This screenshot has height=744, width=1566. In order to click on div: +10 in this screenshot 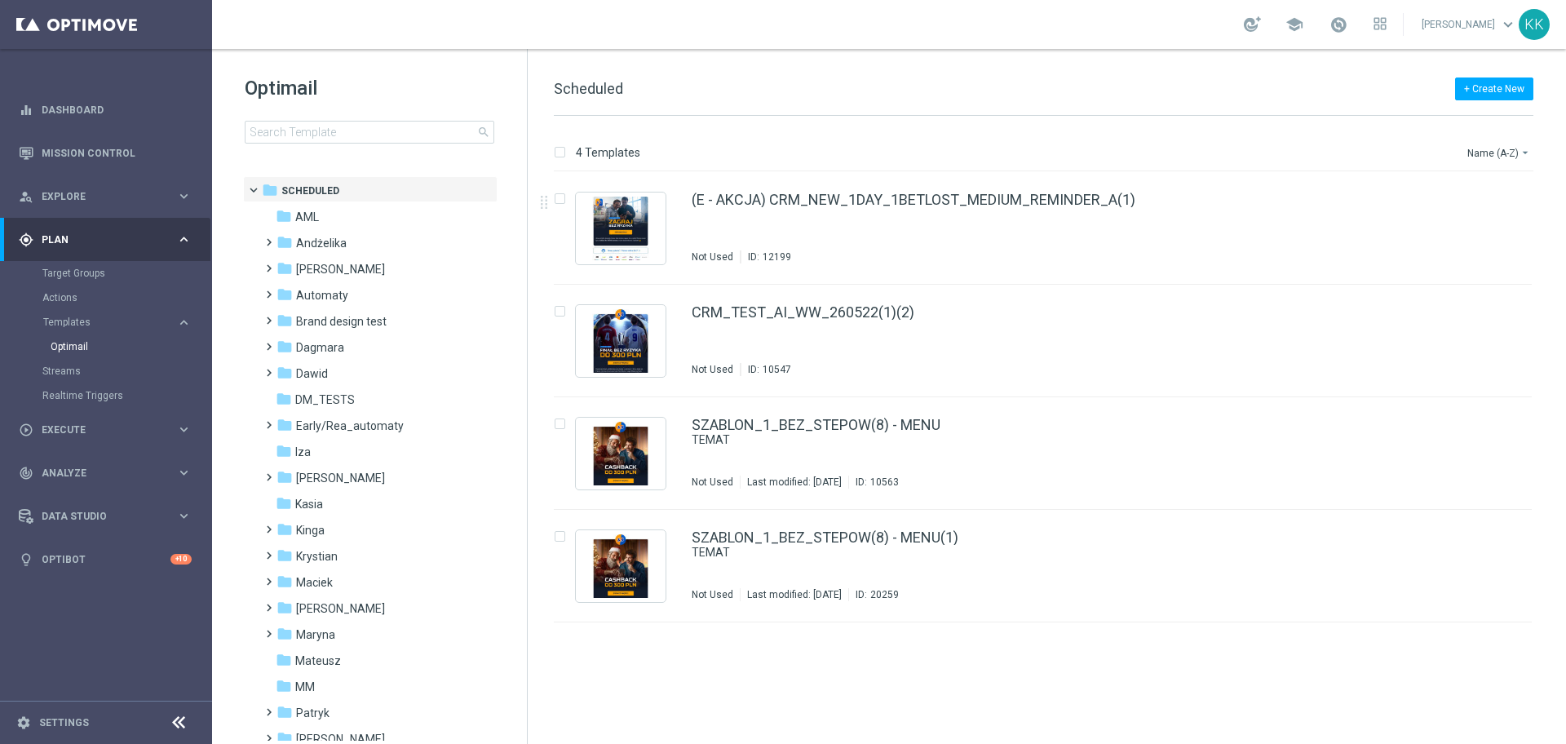, I will do `click(181, 559)`.